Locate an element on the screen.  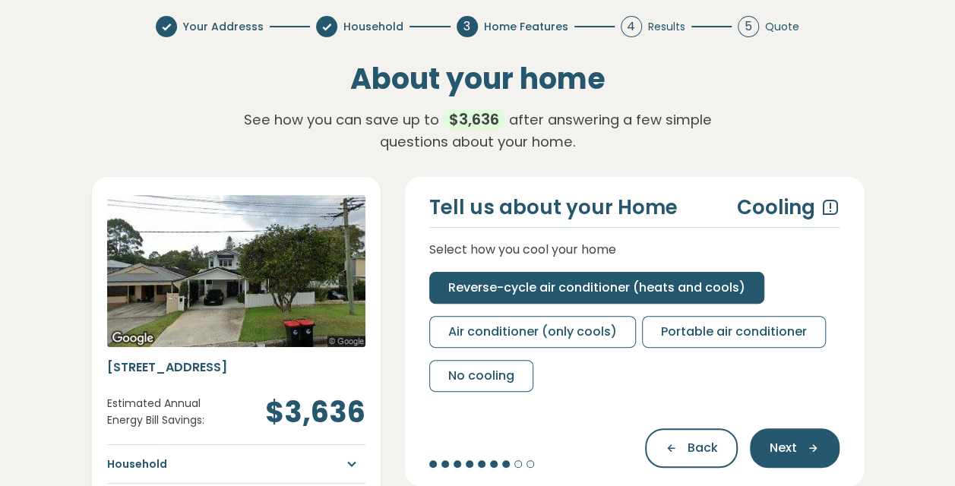
button: Portable air conditioner is located at coordinates (734, 332).